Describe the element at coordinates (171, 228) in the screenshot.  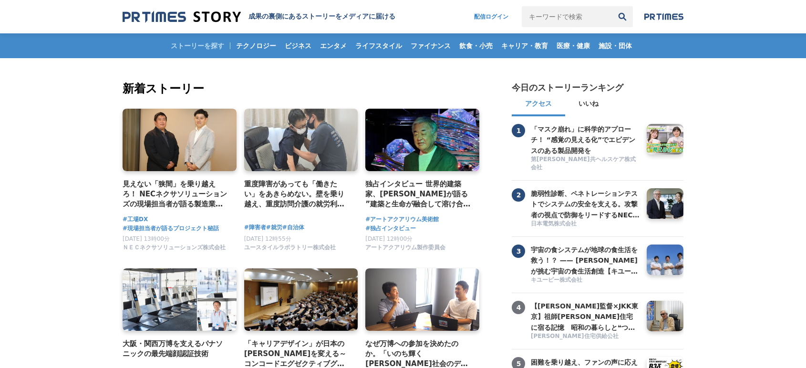
I see `span: #現場担当者が語るプロジェクト秘話` at that location.